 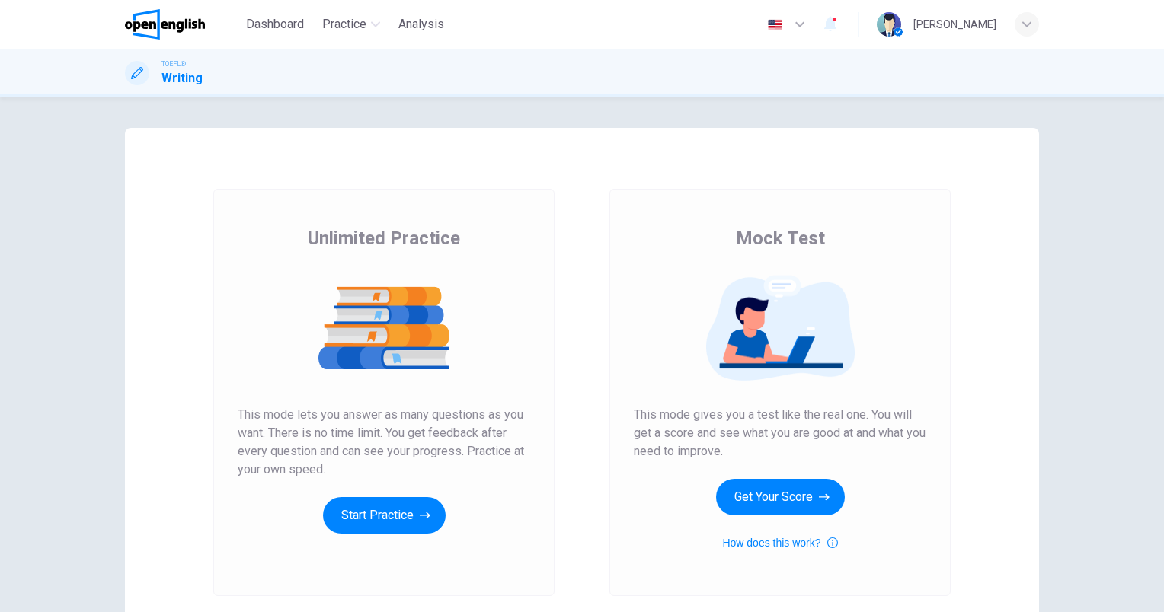 What do you see at coordinates (384, 442) in the screenshot?
I see `span: This mode lets you answer as many questions as you want. There is no time limit. You get feedback...` at bounding box center [384, 442].